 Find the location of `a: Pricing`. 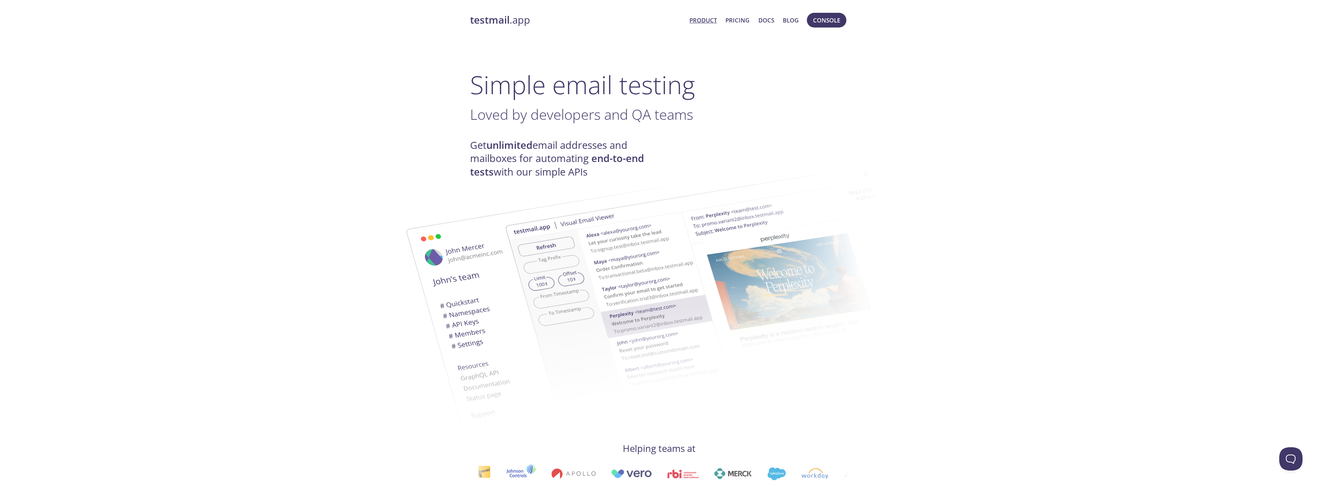

a: Pricing is located at coordinates (738, 20).